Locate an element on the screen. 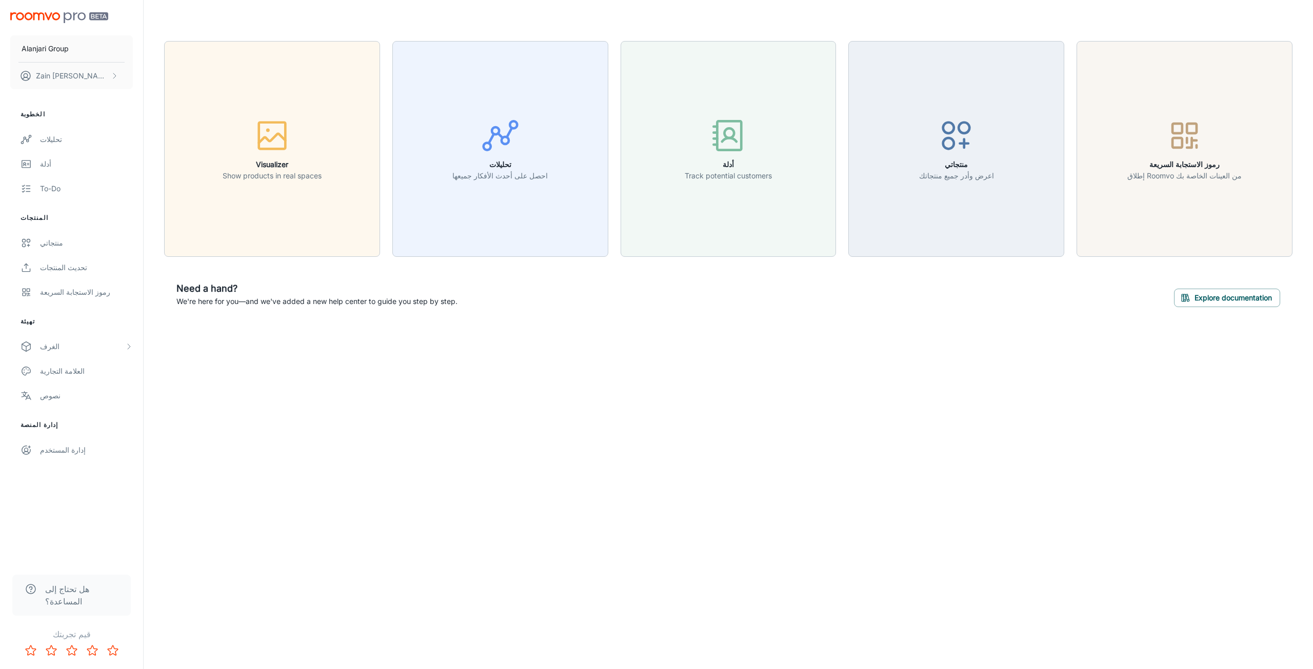  img: Roomvo PRO Beta is located at coordinates (59, 17).